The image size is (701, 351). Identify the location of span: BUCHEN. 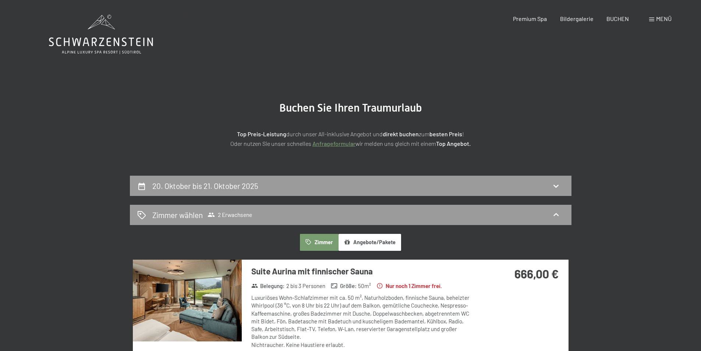
(617, 18).